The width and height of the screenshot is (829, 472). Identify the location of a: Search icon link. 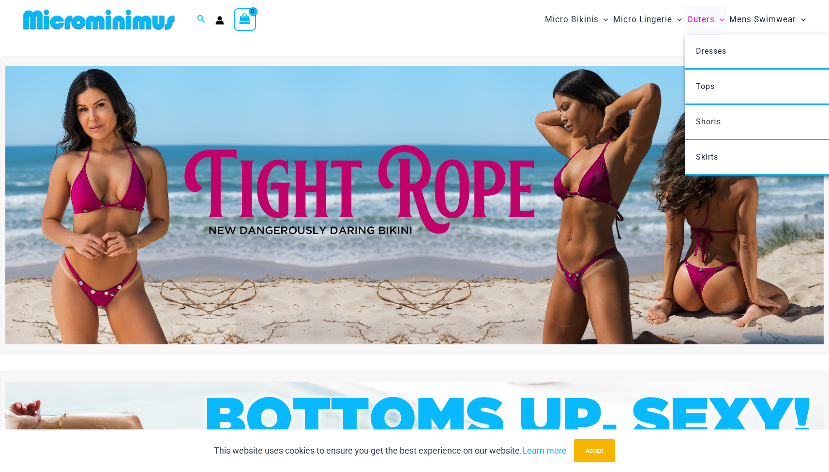
(201, 19).